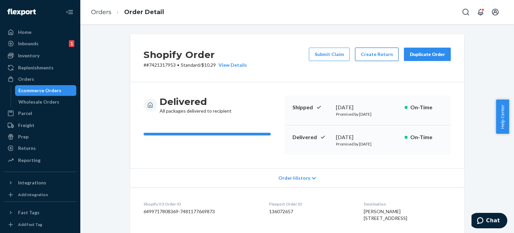 The image size is (514, 233). Describe the element at coordinates (40, 113) in the screenshot. I see `a: Parcel` at that location.